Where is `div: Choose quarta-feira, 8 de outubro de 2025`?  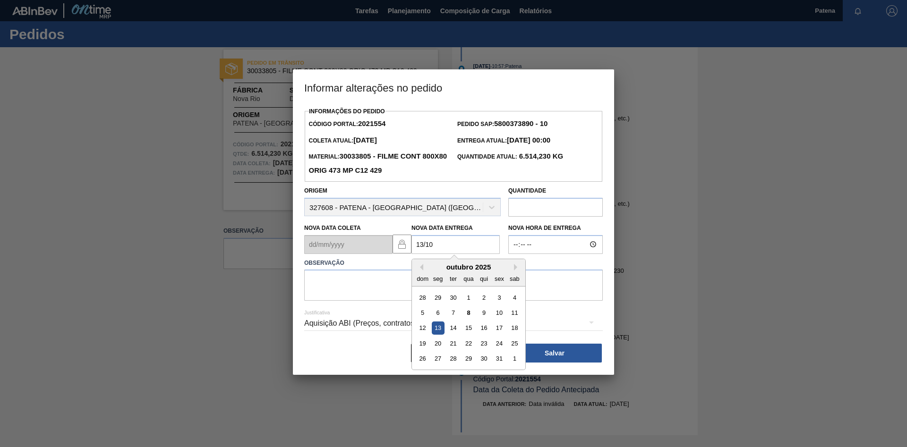 div: Choose quarta-feira, 8 de outubro de 2025 is located at coordinates (468, 313).